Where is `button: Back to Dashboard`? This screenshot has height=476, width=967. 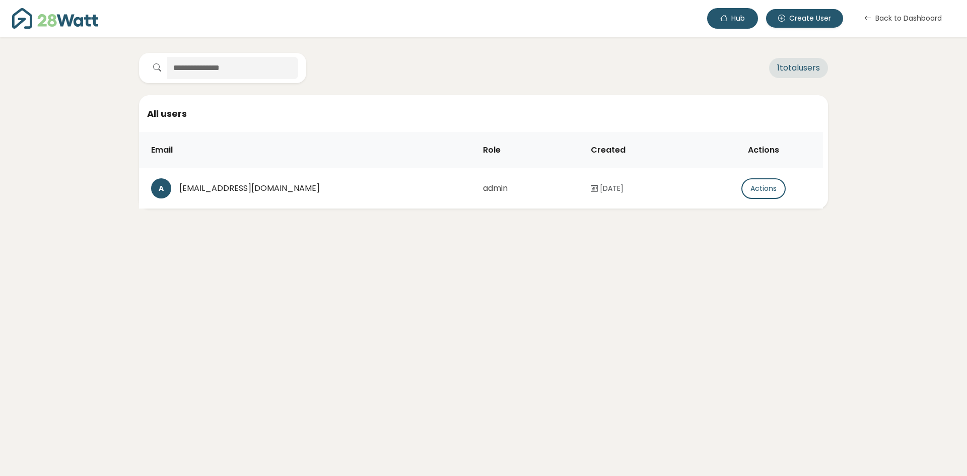
button: Back to Dashboard is located at coordinates (903, 18).